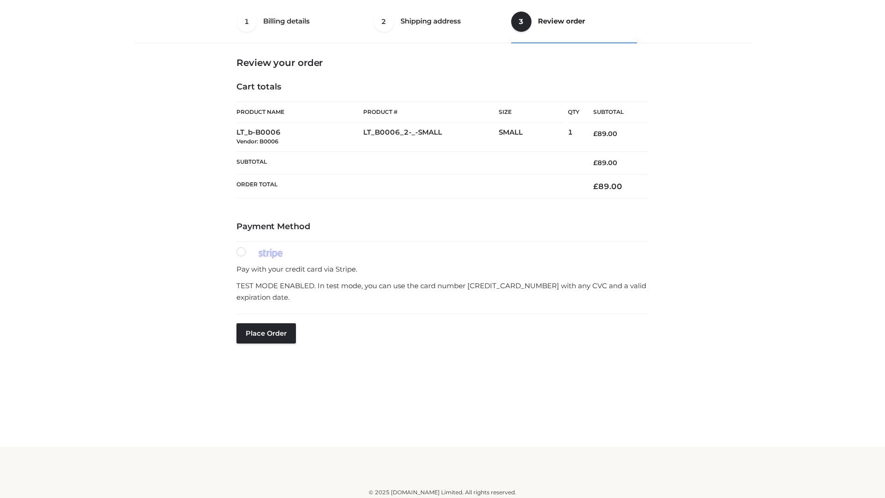  Describe the element at coordinates (257, 141) in the screenshot. I see `small: Vendor: B0006` at that location.